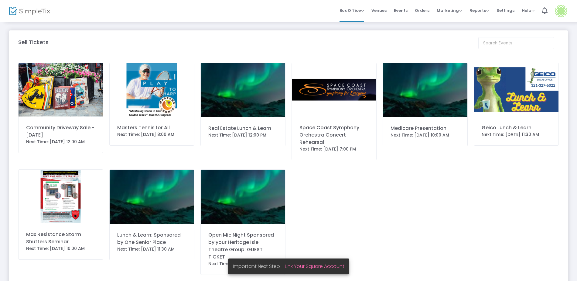 This screenshot has width=577, height=281. What do you see at coordinates (425, 128) in the screenshot?
I see `div: Medicare Presentation` at bounding box center [425, 128].